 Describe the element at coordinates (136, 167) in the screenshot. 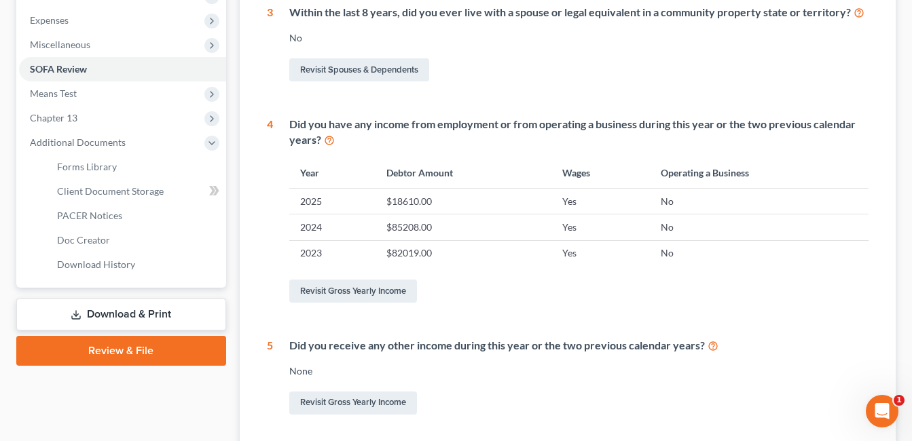

I see `a: Forms Library` at that location.